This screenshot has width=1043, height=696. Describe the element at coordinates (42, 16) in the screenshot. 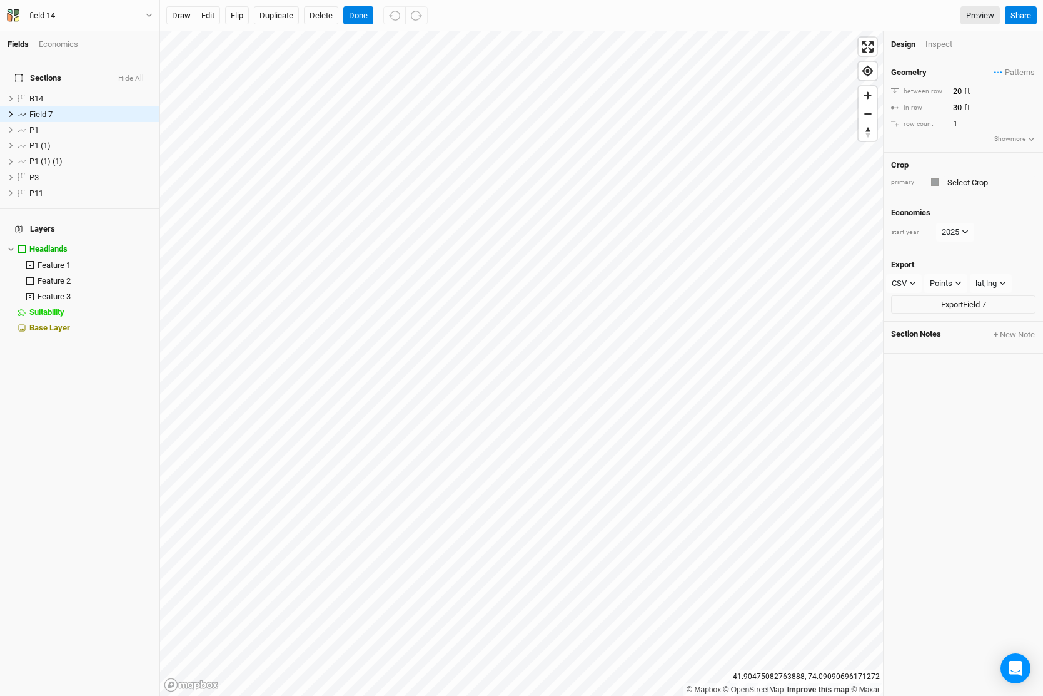

I see `div: field 14` at that location.